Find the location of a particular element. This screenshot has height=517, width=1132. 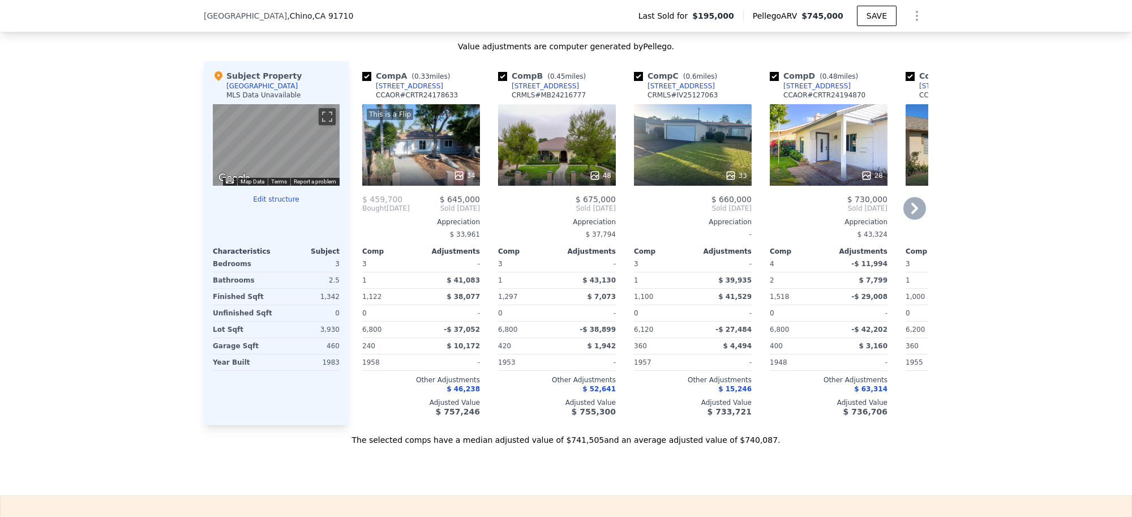

button: Keyboard shortcuts is located at coordinates (230, 181).